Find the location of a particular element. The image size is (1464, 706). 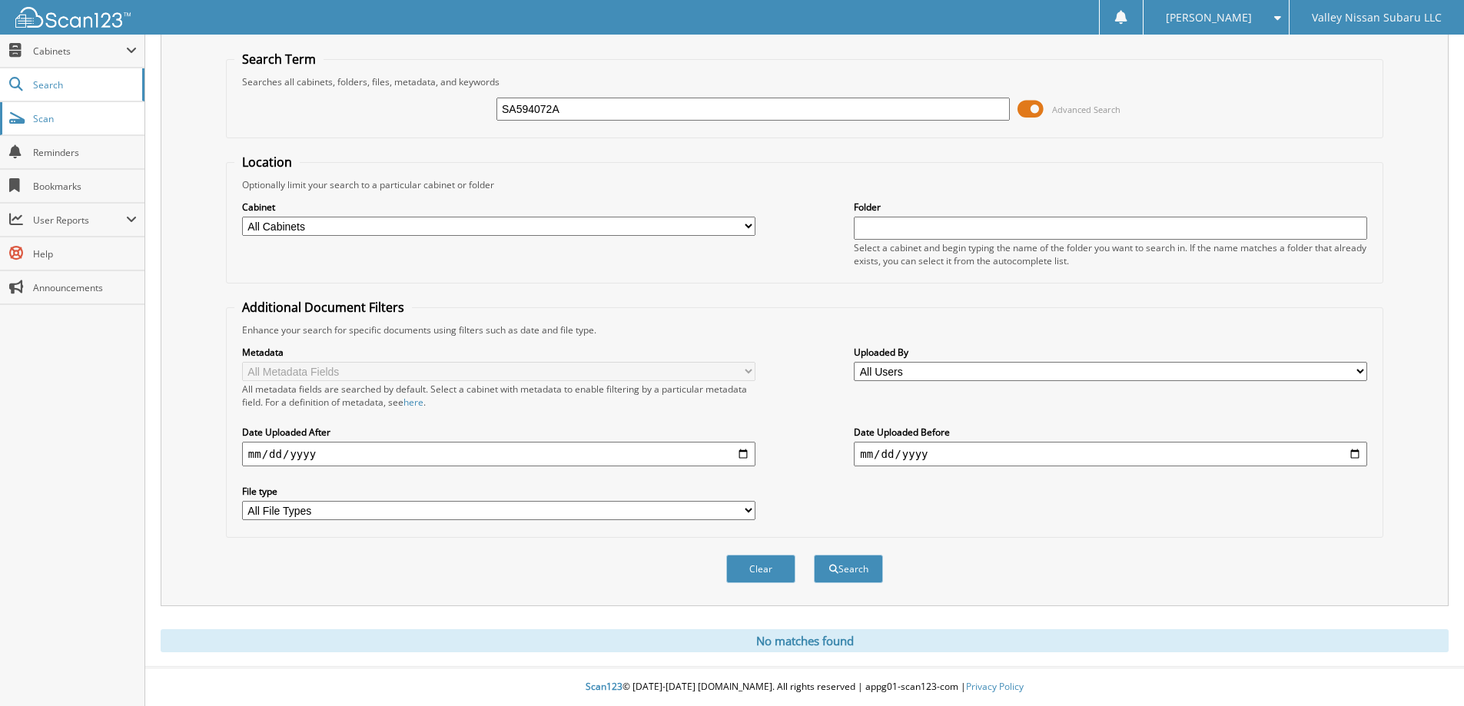

div: No matches found is located at coordinates (804, 641).